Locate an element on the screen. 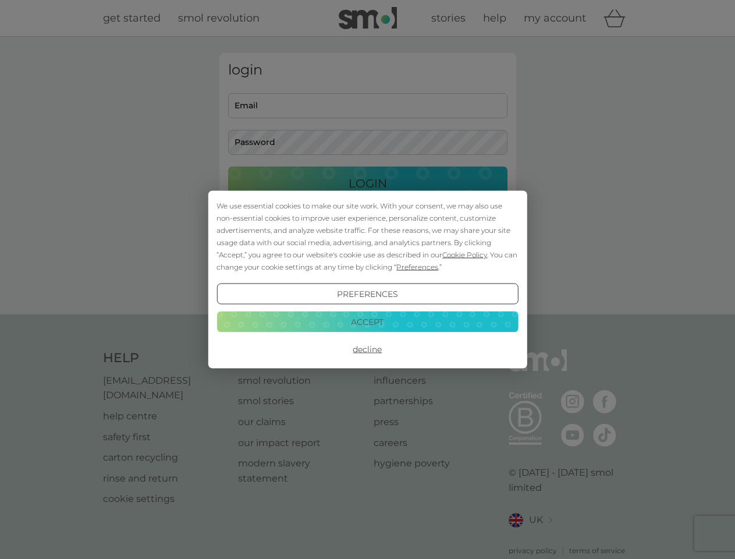  button: Decline is located at coordinates (367, 349).